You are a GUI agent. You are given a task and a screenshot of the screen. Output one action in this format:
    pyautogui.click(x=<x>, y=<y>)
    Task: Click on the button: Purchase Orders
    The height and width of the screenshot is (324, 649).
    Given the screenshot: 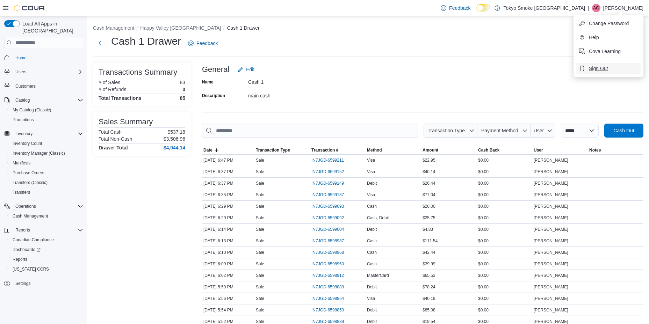 What is the action you would take?
    pyautogui.click(x=47, y=173)
    